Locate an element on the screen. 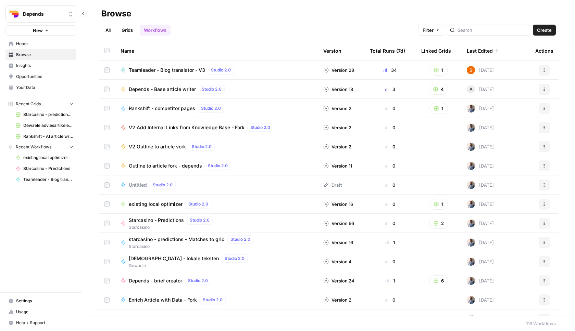 The height and width of the screenshot is (331, 575). button: 2 is located at coordinates (439, 224).